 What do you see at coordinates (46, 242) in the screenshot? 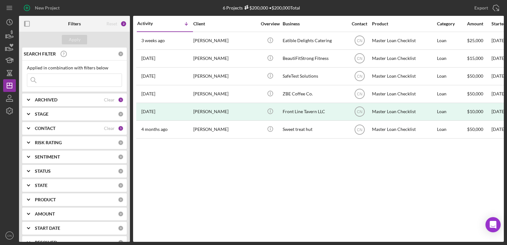
I see `b: RESOLVED` at bounding box center [46, 242].